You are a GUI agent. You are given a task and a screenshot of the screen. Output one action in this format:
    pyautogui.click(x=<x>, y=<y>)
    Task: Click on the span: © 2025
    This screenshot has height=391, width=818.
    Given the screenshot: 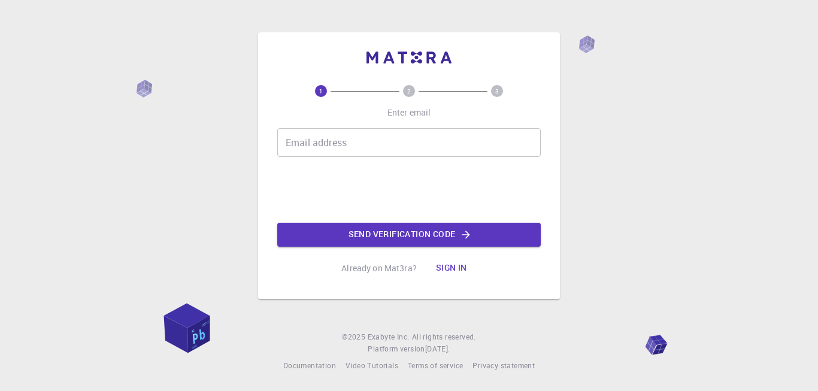 What is the action you would take?
    pyautogui.click(x=355, y=337)
    